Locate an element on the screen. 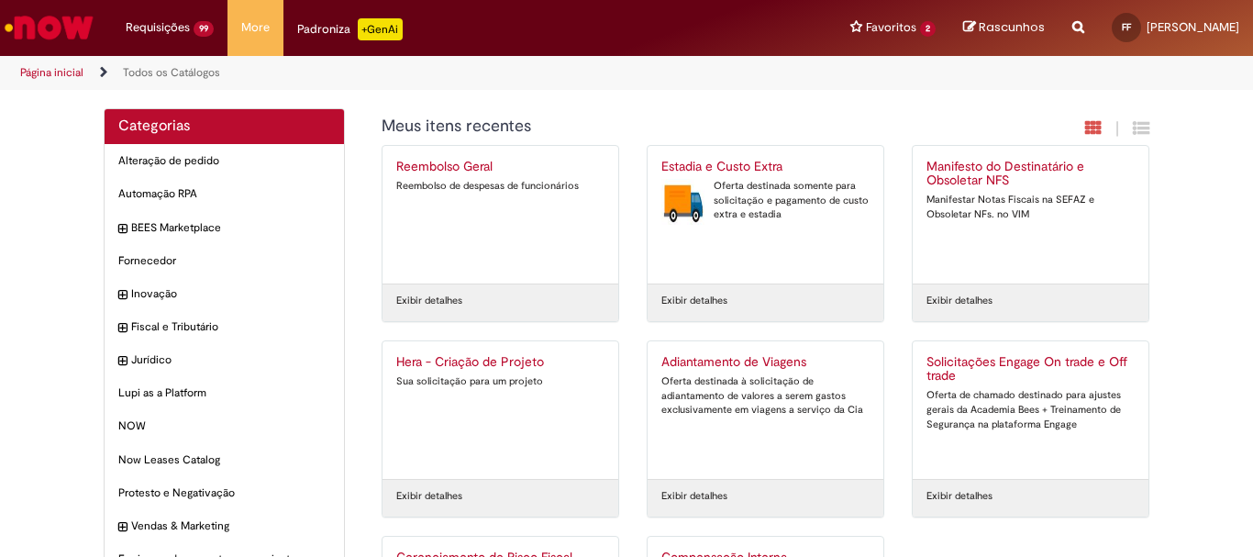 This screenshot has height=557, width=1253. div: Fornecedor is located at coordinates (224, 260).